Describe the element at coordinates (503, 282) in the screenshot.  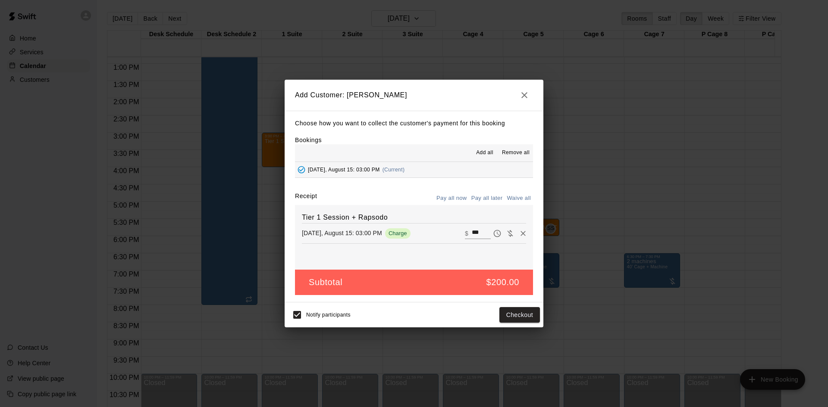
I see `h5: $200.00` at that location.